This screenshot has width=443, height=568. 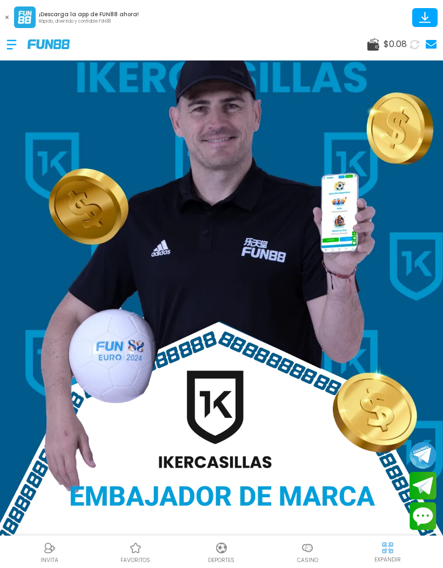 I want to click on a: Casino FavoritosCasino Favoritosfavoritos, so click(x=135, y=552).